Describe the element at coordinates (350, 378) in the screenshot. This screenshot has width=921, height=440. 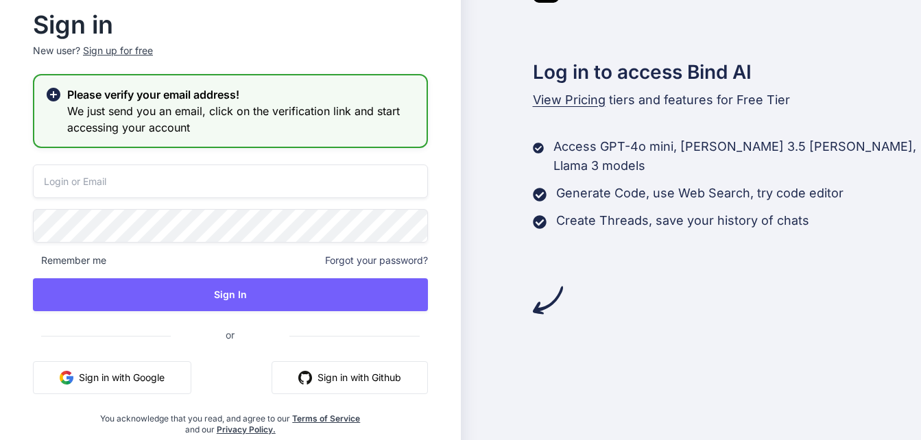
I see `button: Sign in with Github` at that location.